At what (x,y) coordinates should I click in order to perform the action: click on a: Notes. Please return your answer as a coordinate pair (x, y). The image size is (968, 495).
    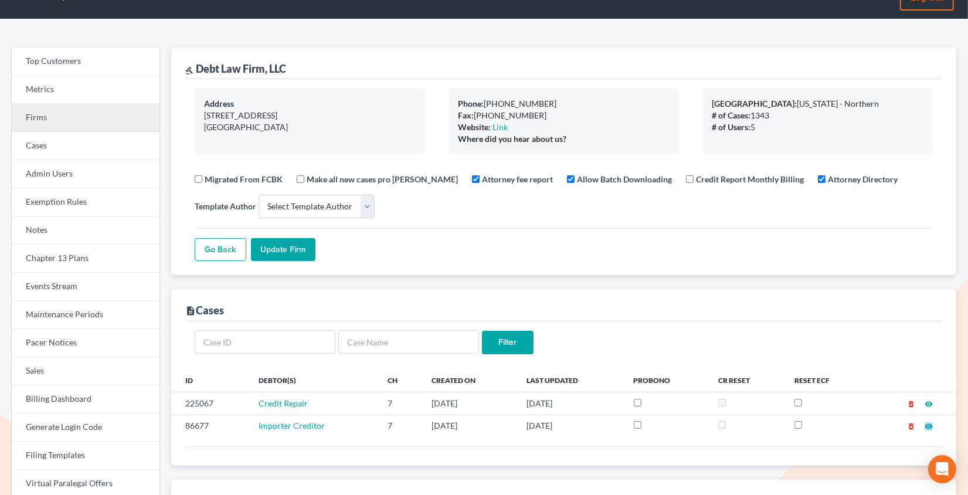
    Looking at the image, I should click on (86, 230).